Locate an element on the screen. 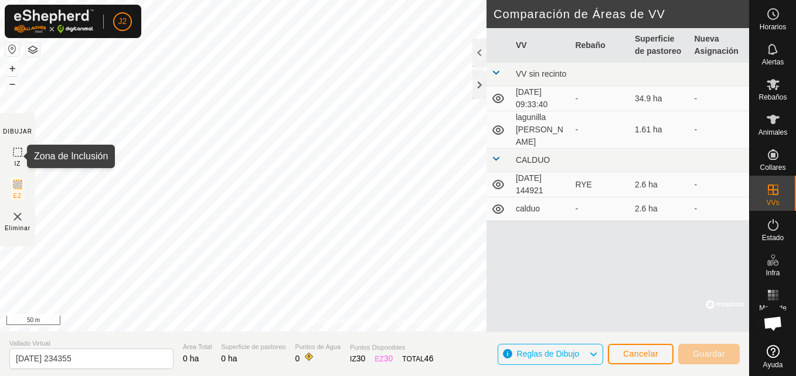 The image size is (796, 376). img: VV is located at coordinates (18, 217).